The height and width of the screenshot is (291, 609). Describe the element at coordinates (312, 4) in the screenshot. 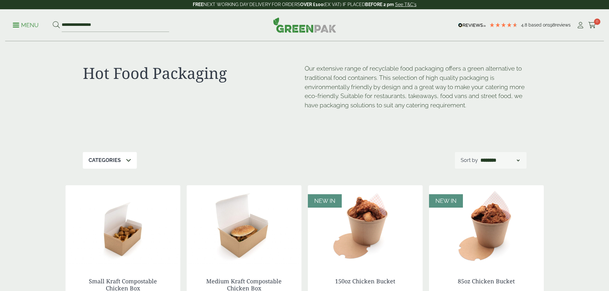

I see `strong: OVER £100` at that location.